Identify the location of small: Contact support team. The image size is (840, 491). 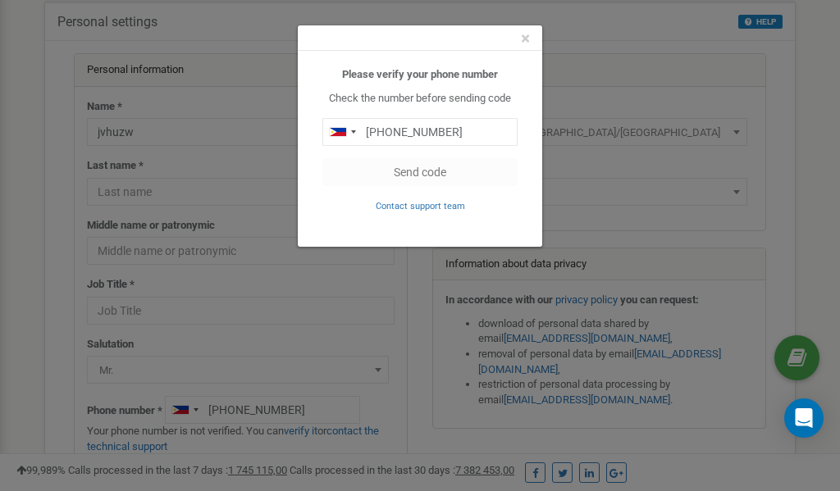
(420, 206).